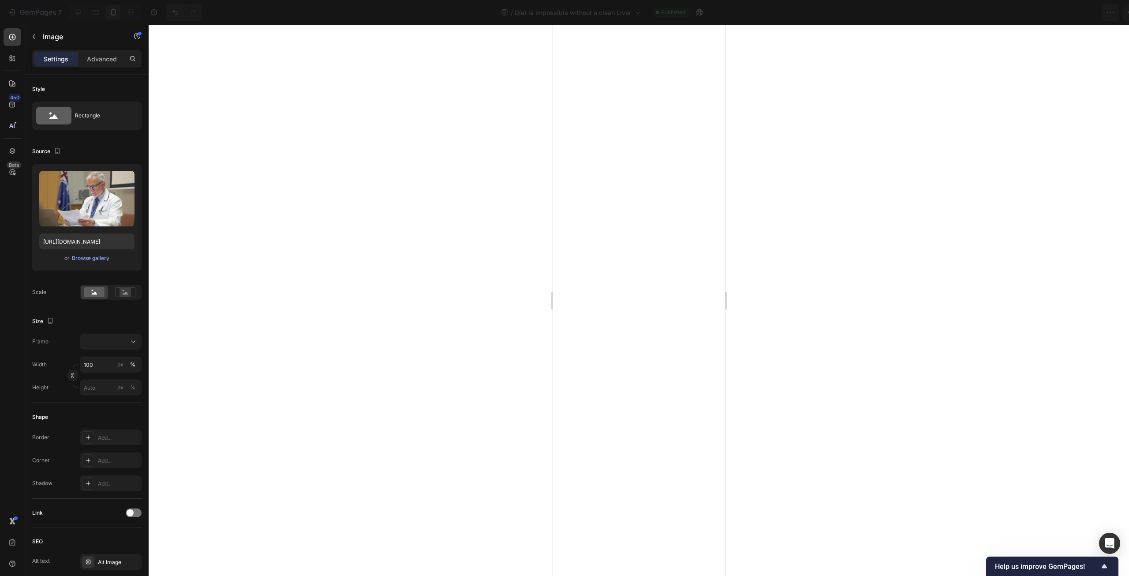 The height and width of the screenshot is (576, 1129). I want to click on div: Corner, so click(41, 460).